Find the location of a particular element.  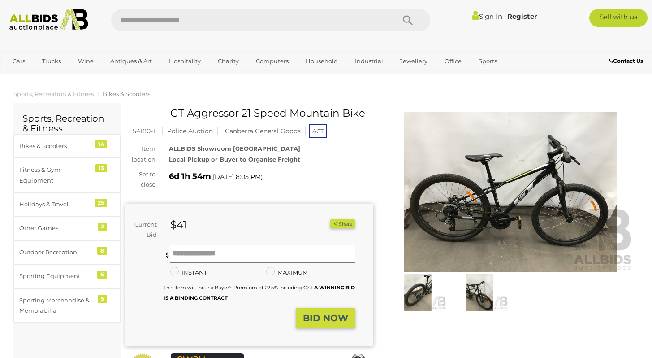

a: Sporting Merchandise & Memorabilia 5 is located at coordinates (67, 305).